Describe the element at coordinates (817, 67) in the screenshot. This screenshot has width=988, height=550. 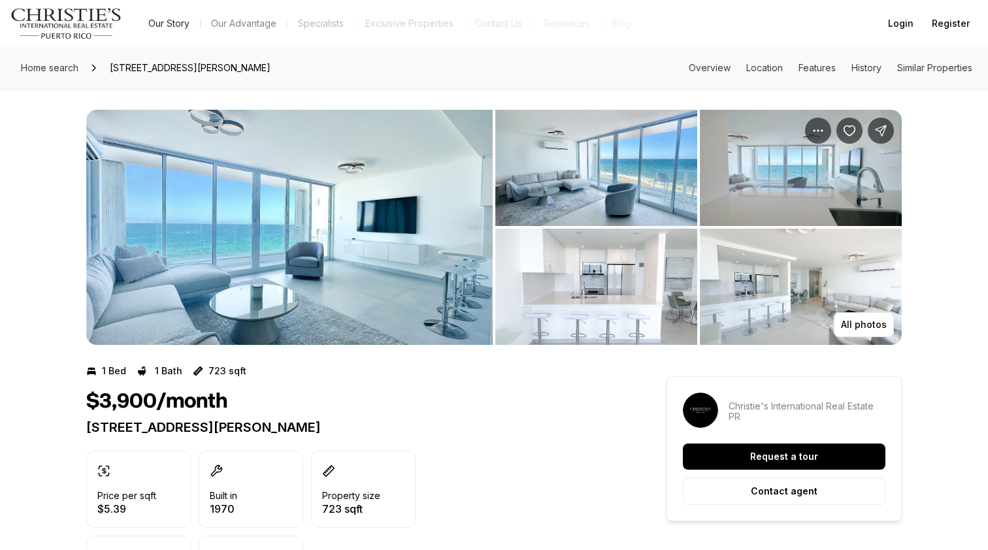
I see `a: Skip to: Features` at that location.